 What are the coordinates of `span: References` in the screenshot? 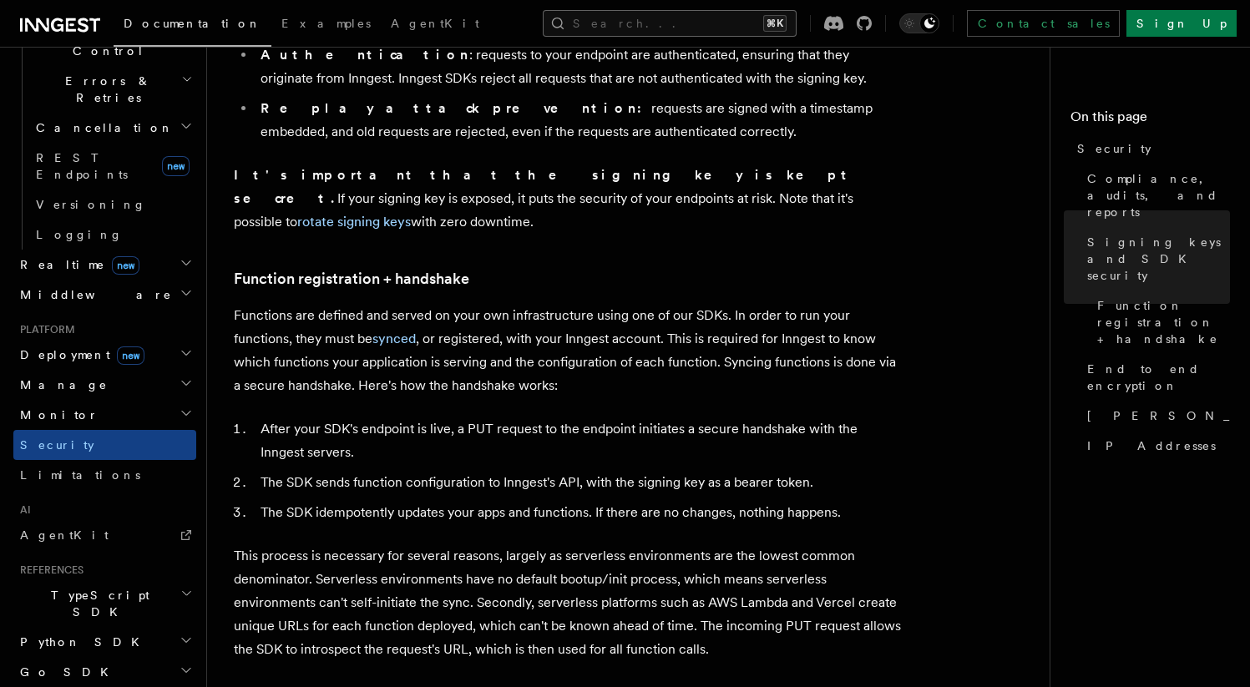 It's located at (48, 570).